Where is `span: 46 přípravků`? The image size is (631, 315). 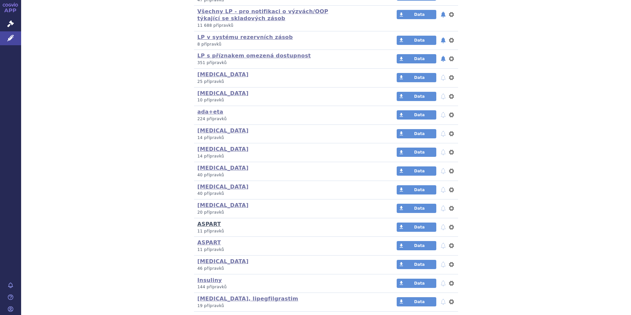 span: 46 přípravků is located at coordinates (210, 268).